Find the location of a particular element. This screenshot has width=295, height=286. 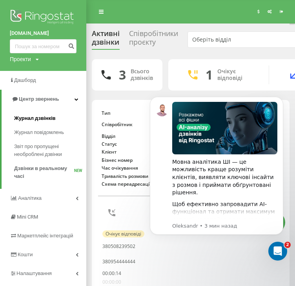

div: Щоб ефективно запровадити AI-функціонал та отримати максимум користі, звертайся прямо зараз до на... is located at coordinates (87, 131).